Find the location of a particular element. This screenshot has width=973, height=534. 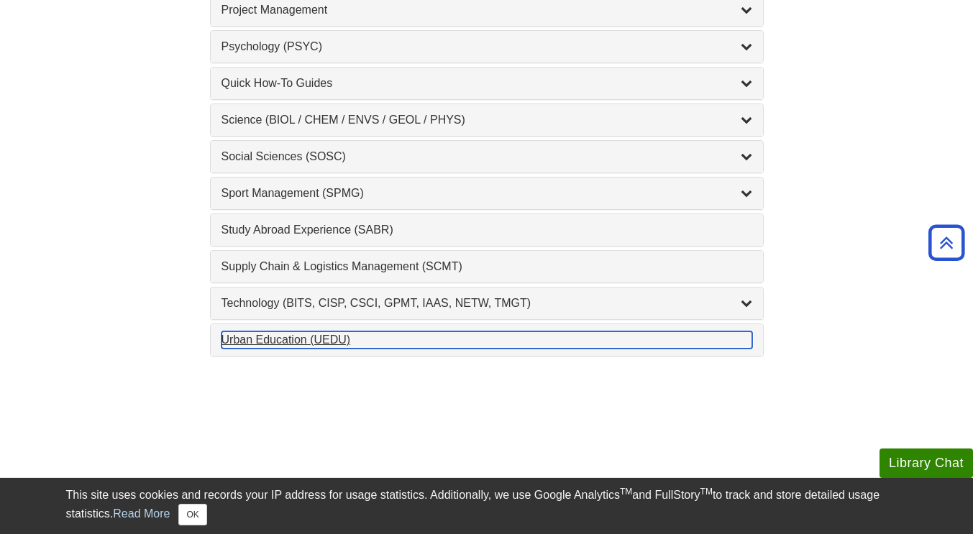

a: Social Sciences (SOSC) is located at coordinates (487, 157).